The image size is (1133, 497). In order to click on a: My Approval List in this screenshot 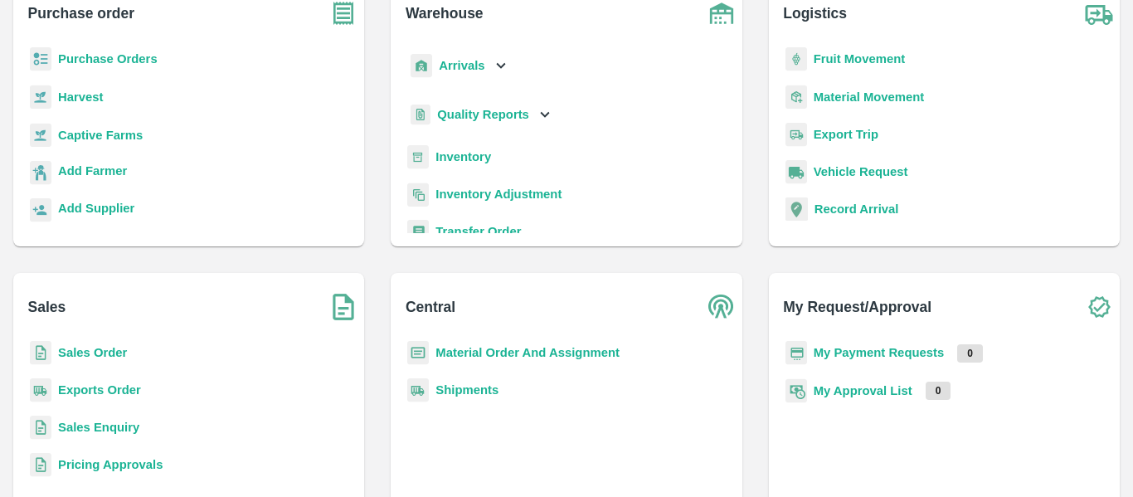, I will do `click(863, 391)`.